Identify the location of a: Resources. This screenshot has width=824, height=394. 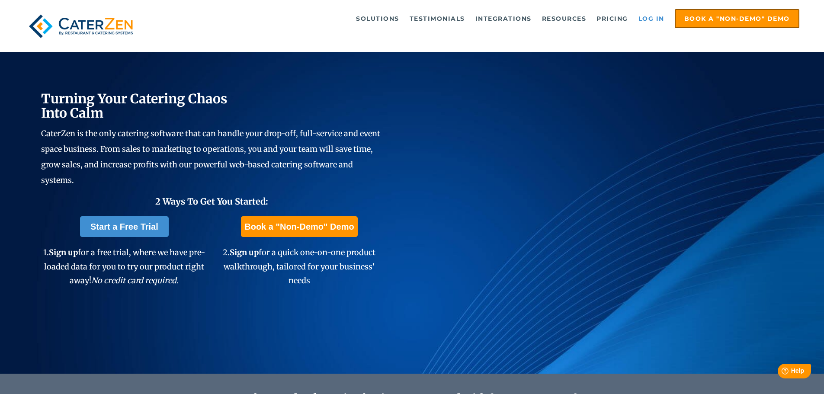
(564, 19).